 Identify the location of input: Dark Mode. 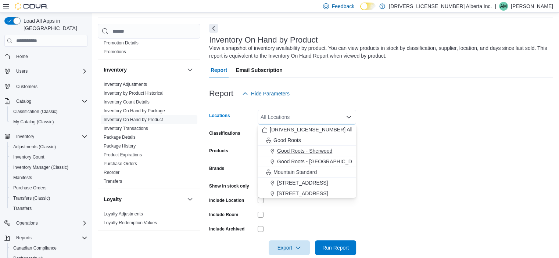
(368, 6).